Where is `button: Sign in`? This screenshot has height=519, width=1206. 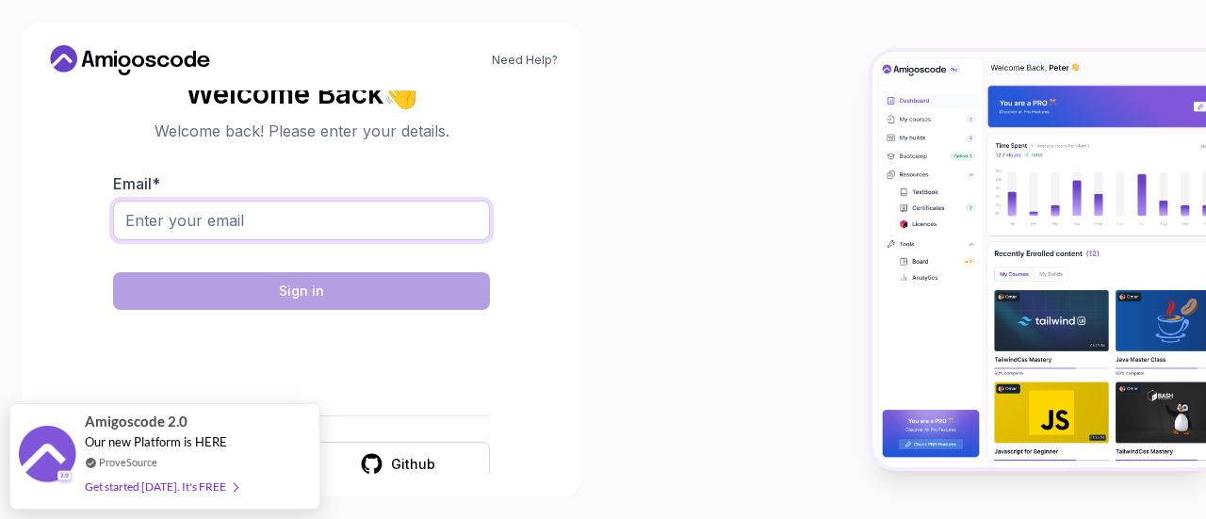 button: Sign in is located at coordinates (302, 291).